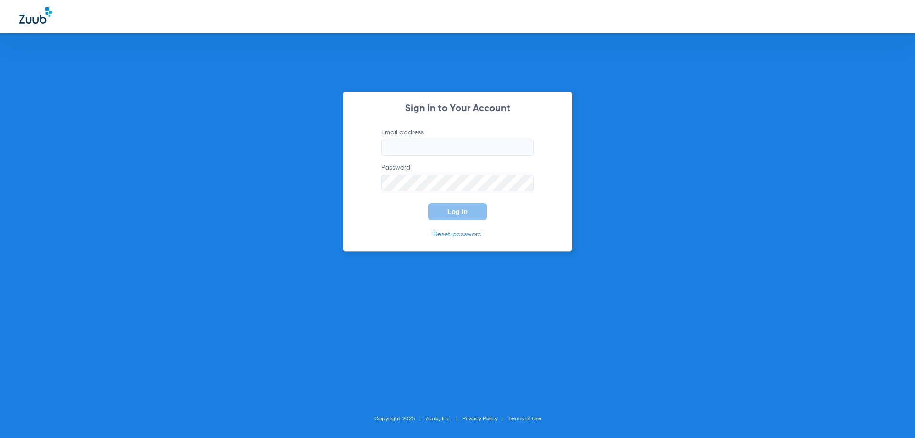  Describe the element at coordinates (457, 177) in the screenshot. I see `label: Password` at that location.